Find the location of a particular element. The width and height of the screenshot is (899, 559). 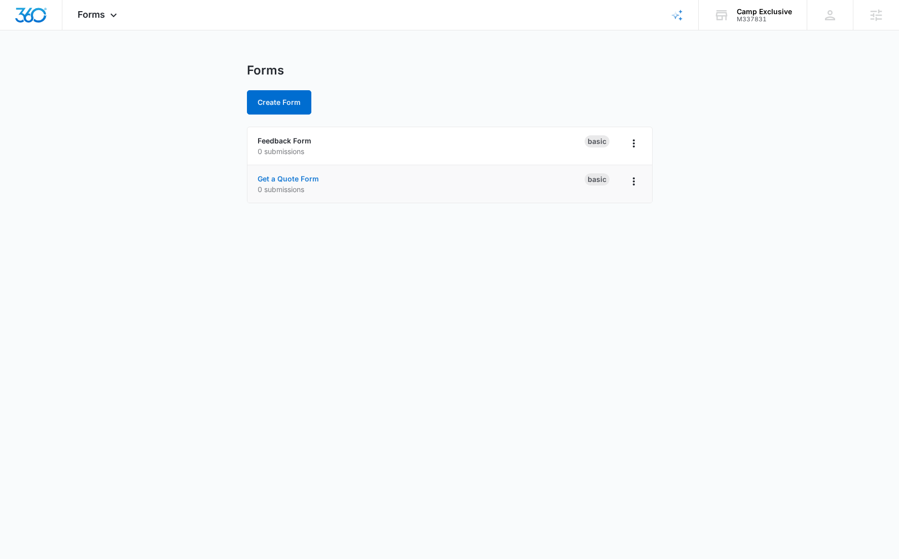

div: account name is located at coordinates (764, 12).